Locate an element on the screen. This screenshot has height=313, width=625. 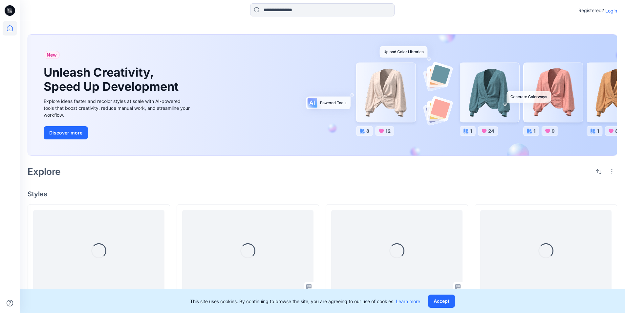
h4: Styles is located at coordinates (322, 194).